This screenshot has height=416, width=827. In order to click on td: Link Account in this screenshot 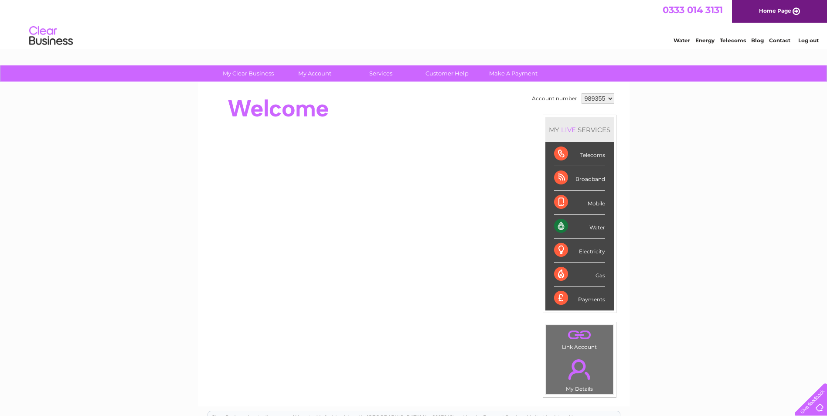, I will do `click(579, 338)`.